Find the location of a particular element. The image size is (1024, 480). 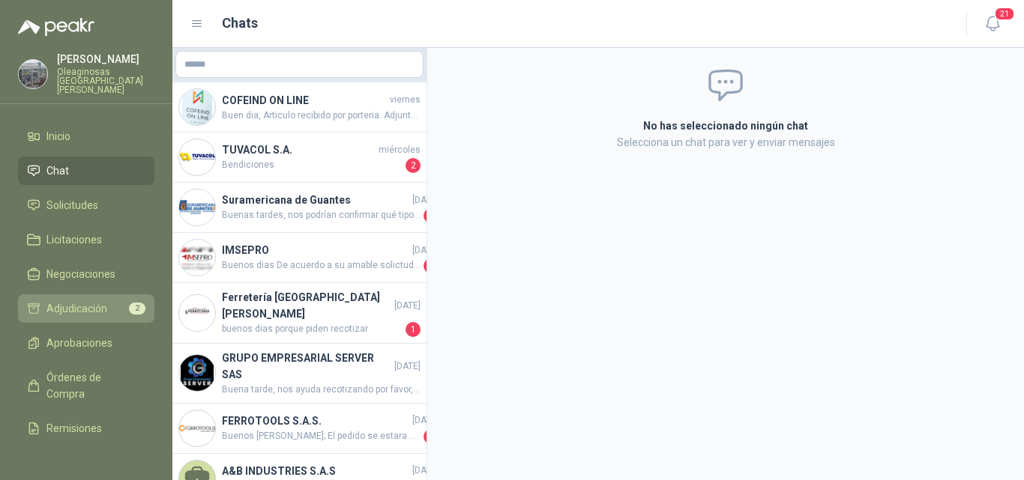

h4: TUVACOL S.A. is located at coordinates (298, 150).